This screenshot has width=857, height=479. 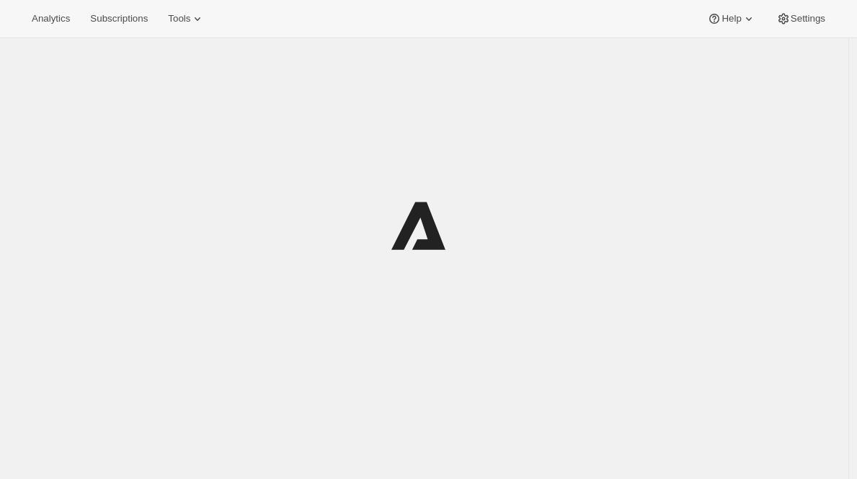 I want to click on span: Settings, so click(x=808, y=19).